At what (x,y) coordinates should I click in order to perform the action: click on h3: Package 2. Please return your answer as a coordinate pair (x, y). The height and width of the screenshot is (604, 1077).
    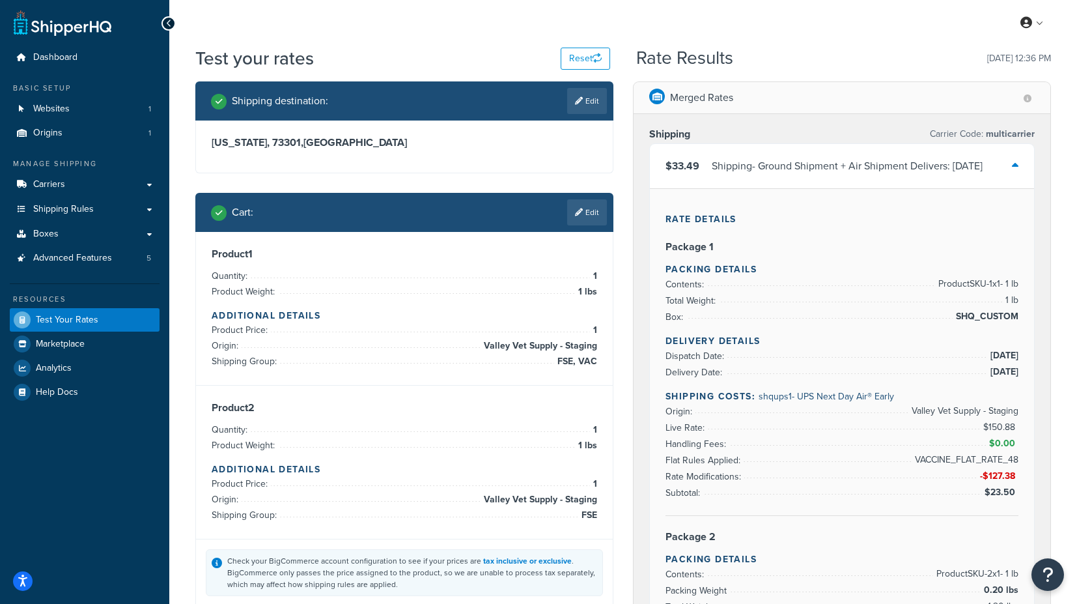
    Looking at the image, I should click on (842, 536).